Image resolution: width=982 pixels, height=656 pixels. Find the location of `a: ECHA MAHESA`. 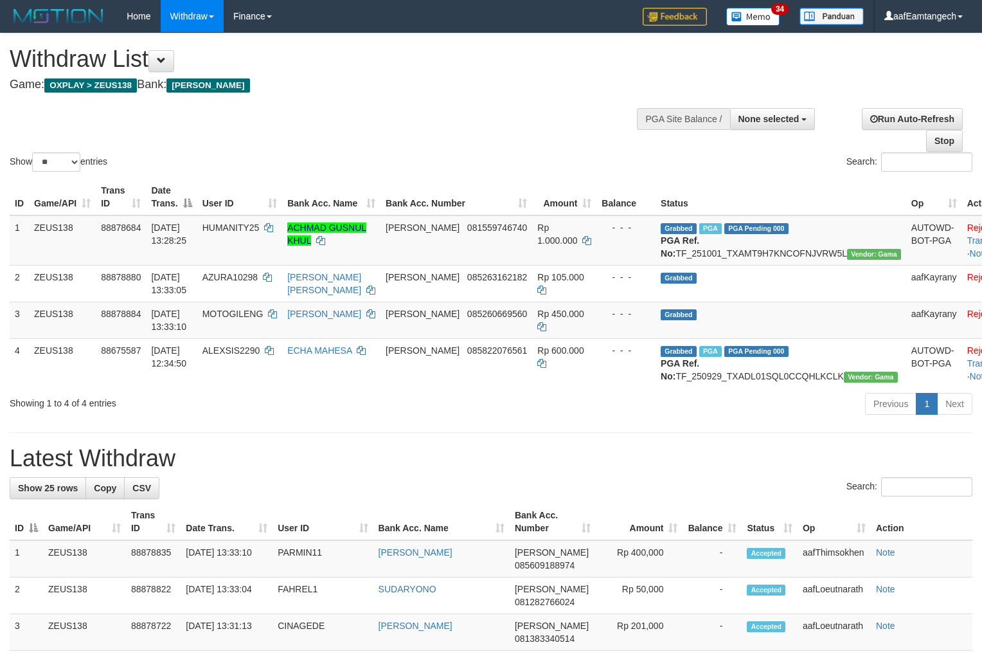

a: ECHA MAHESA is located at coordinates (320, 350).